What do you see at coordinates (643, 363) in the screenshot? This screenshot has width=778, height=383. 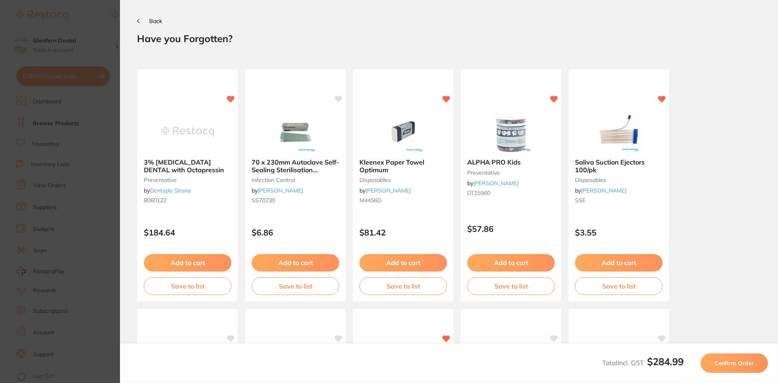 I see `span: Total Incl. GST` at bounding box center [643, 363].